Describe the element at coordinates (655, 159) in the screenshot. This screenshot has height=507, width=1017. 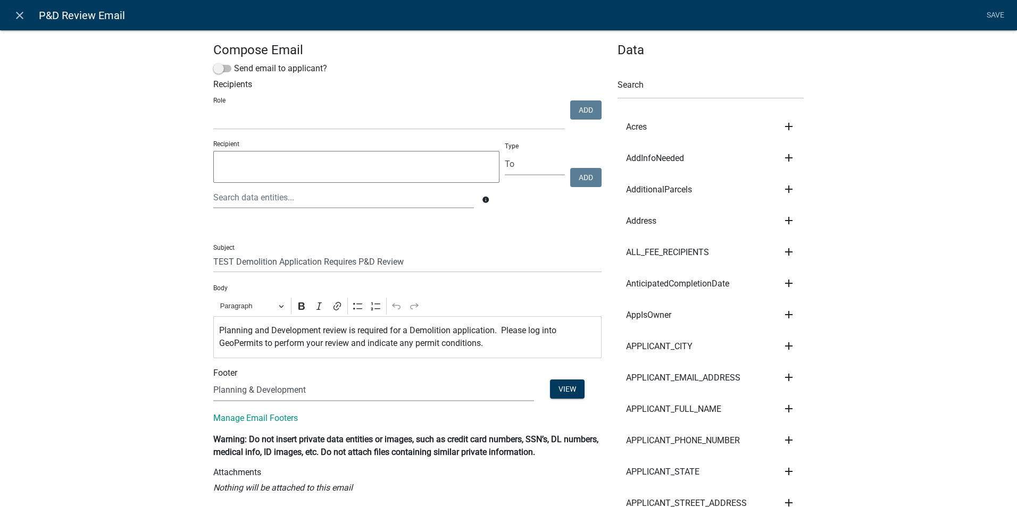
I see `span: AddInfoNeeded` at that location.